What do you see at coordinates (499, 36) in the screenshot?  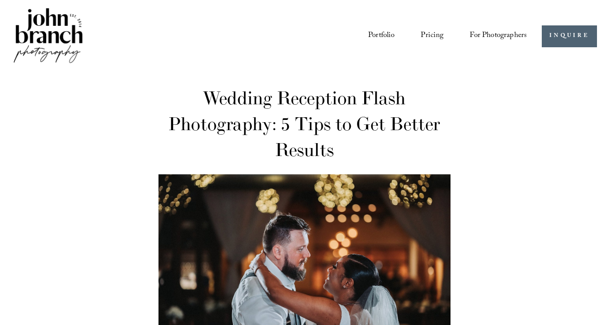 I see `span: For Photographers` at bounding box center [499, 36].